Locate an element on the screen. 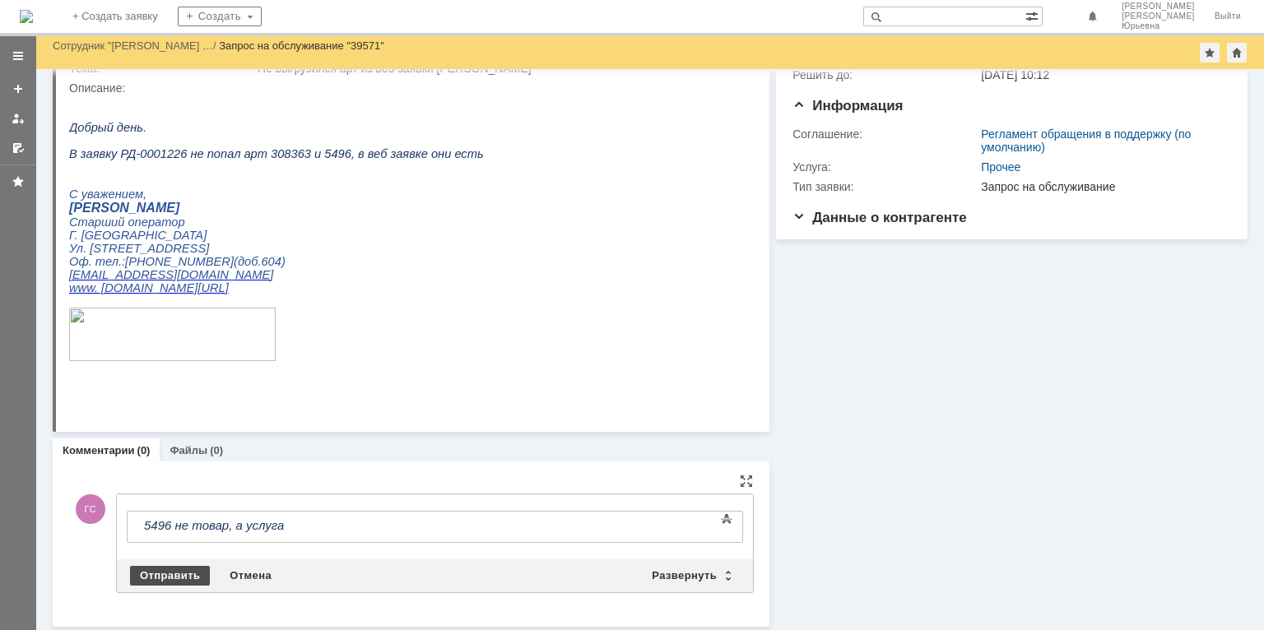 This screenshot has height=630, width=1264. div: Услуга: is located at coordinates (885, 167).